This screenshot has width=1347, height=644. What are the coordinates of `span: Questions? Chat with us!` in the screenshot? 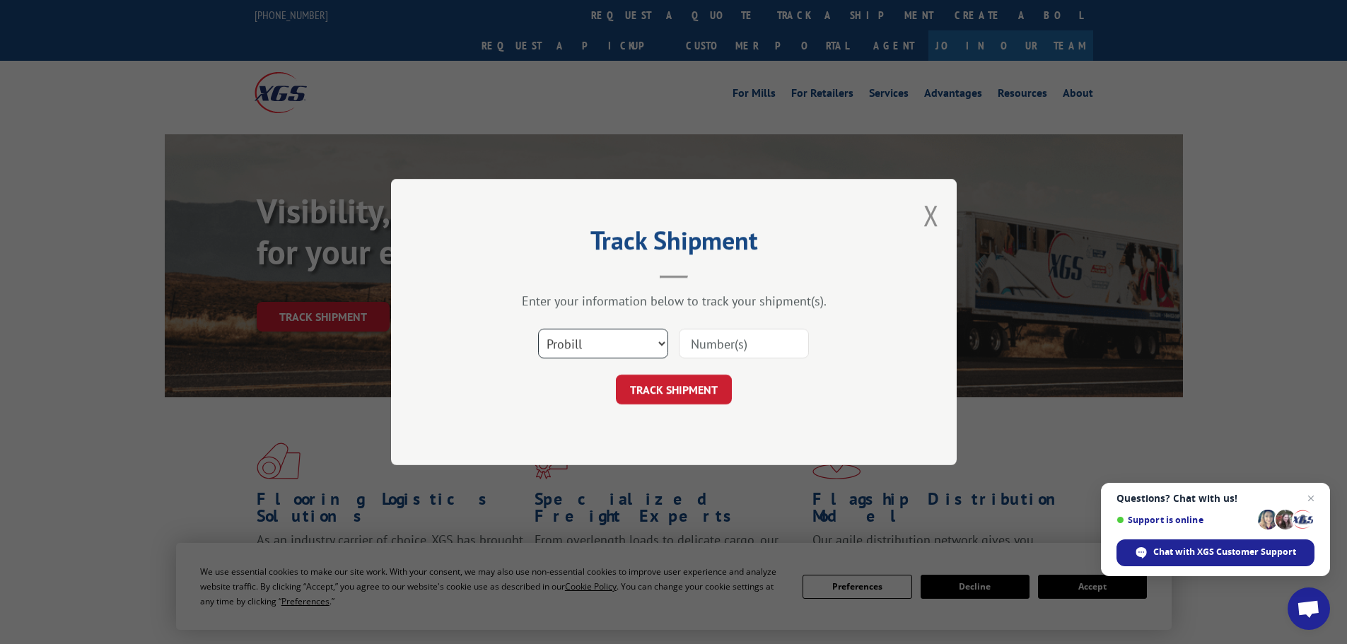 It's located at (1216, 499).